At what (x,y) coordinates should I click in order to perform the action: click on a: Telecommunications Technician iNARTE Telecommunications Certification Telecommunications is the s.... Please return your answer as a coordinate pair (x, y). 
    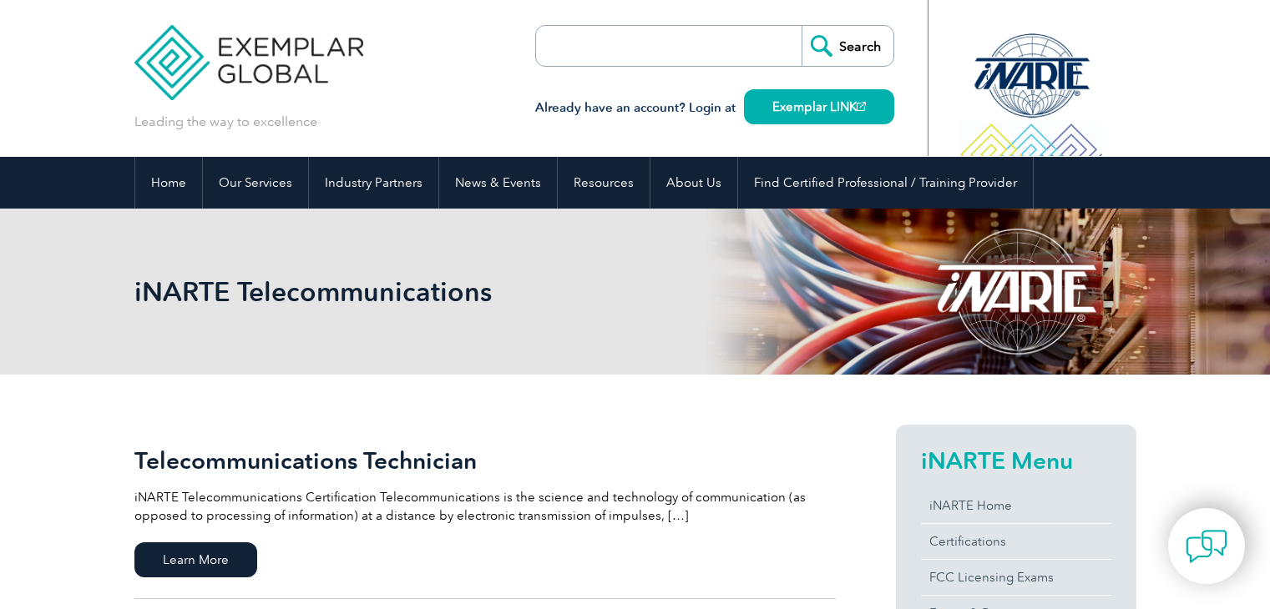
    Looking at the image, I should click on (485, 512).